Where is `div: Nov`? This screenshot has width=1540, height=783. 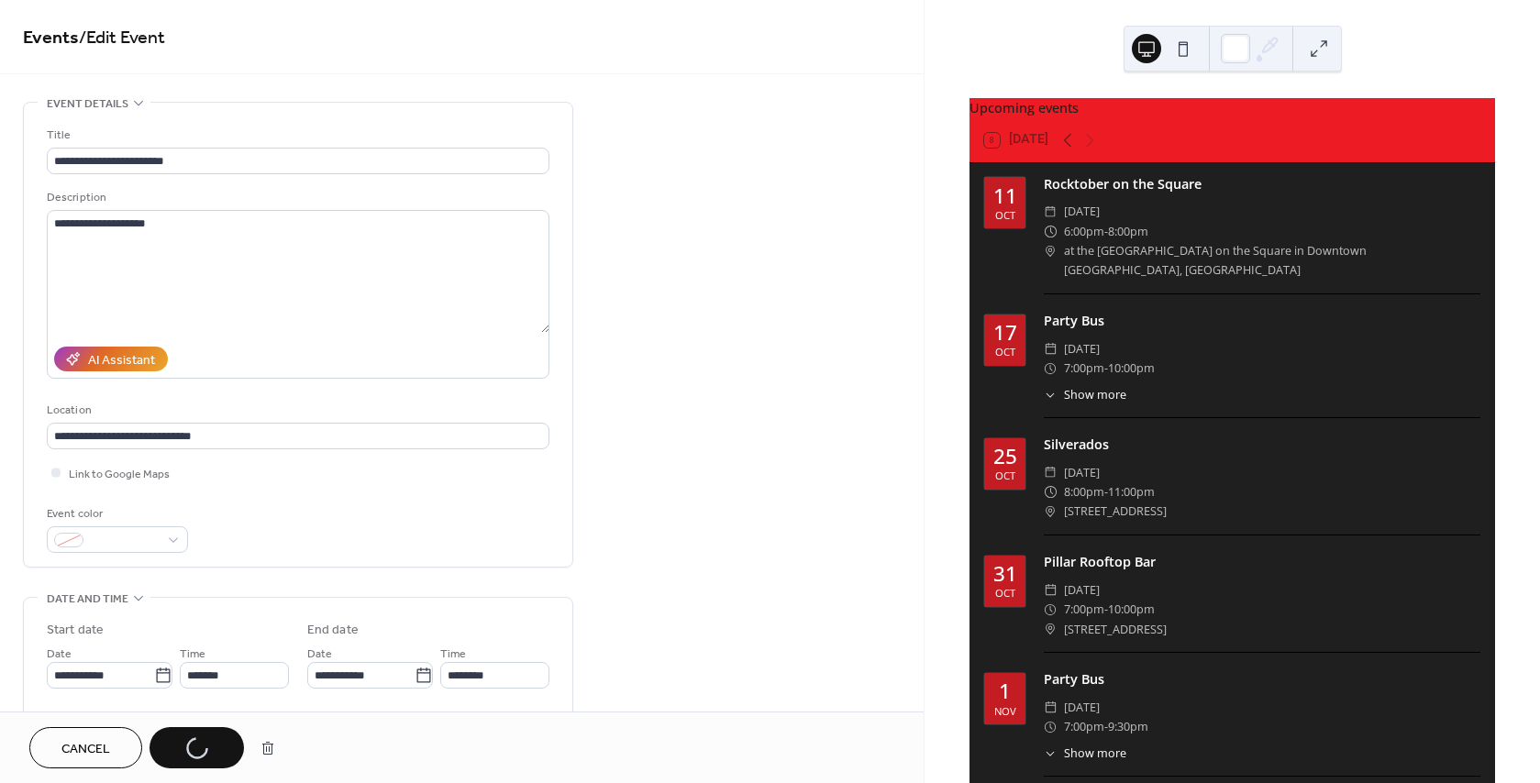
div: Nov is located at coordinates (1005, 711).